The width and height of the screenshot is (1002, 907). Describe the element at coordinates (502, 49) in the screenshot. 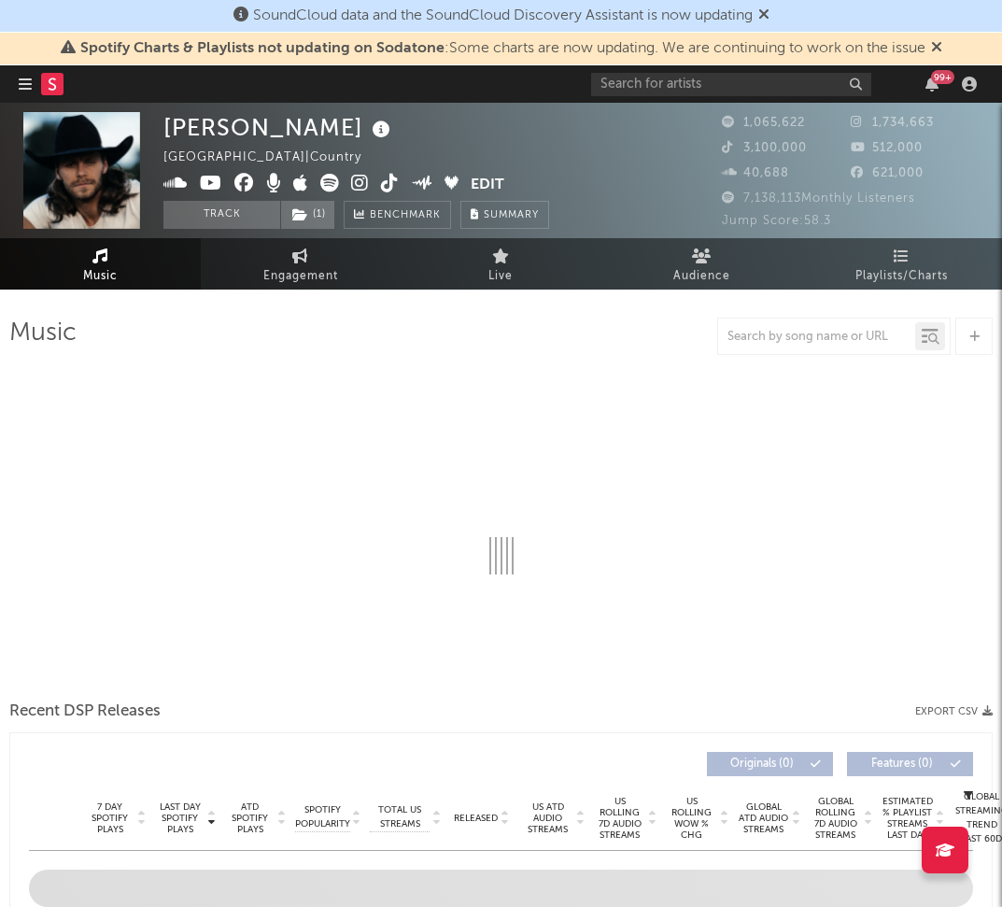

I see `span: : Some charts are now updating. We are continuing to work on the issue` at that location.